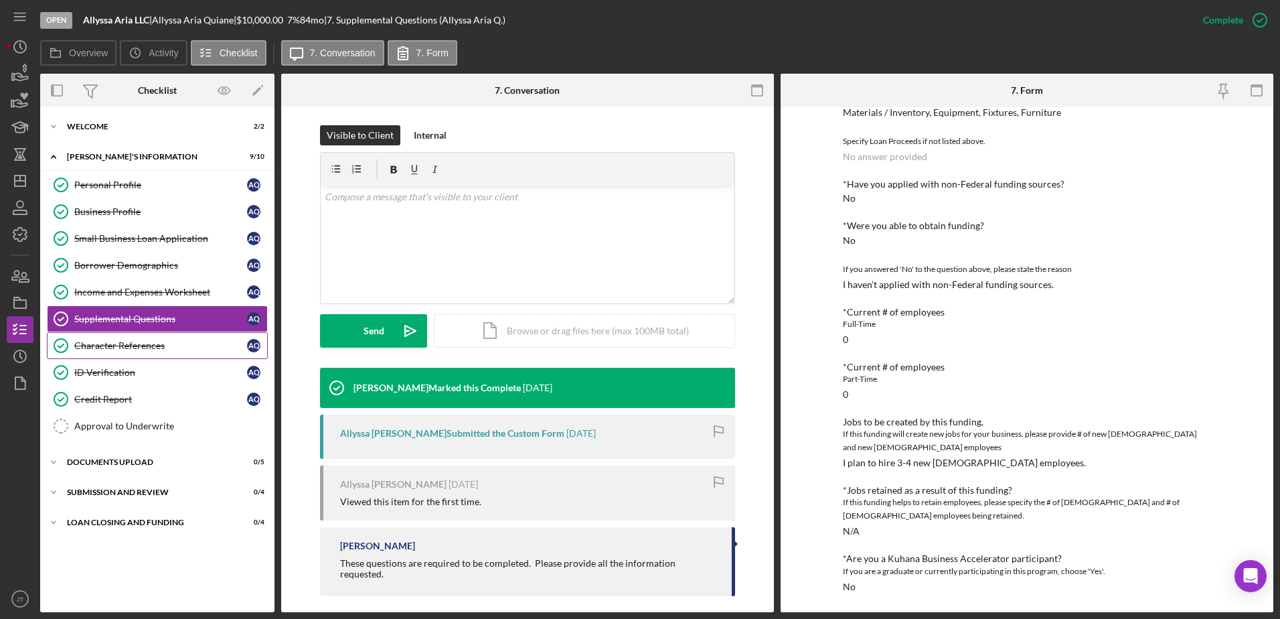 This screenshot has height=619, width=1280. I want to click on div: *Jobs retained as a result of this funding?, so click(1027, 490).